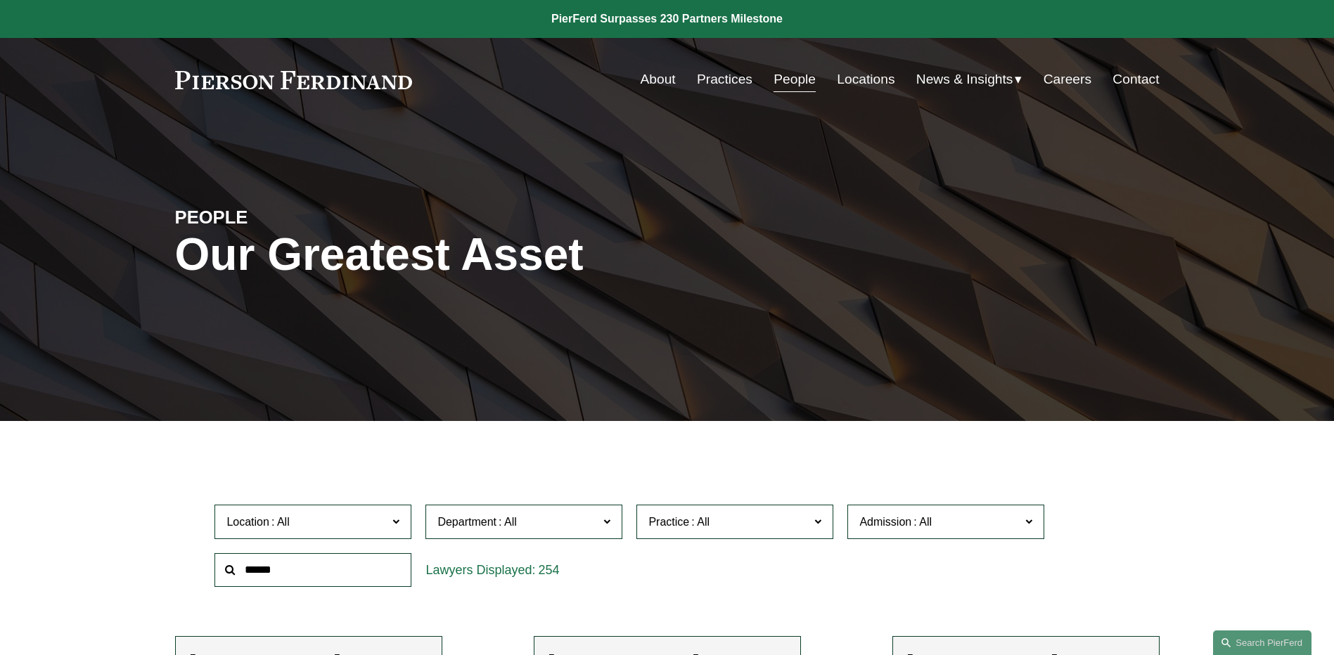  Describe the element at coordinates (669, 522) in the screenshot. I see `span: Practice` at that location.